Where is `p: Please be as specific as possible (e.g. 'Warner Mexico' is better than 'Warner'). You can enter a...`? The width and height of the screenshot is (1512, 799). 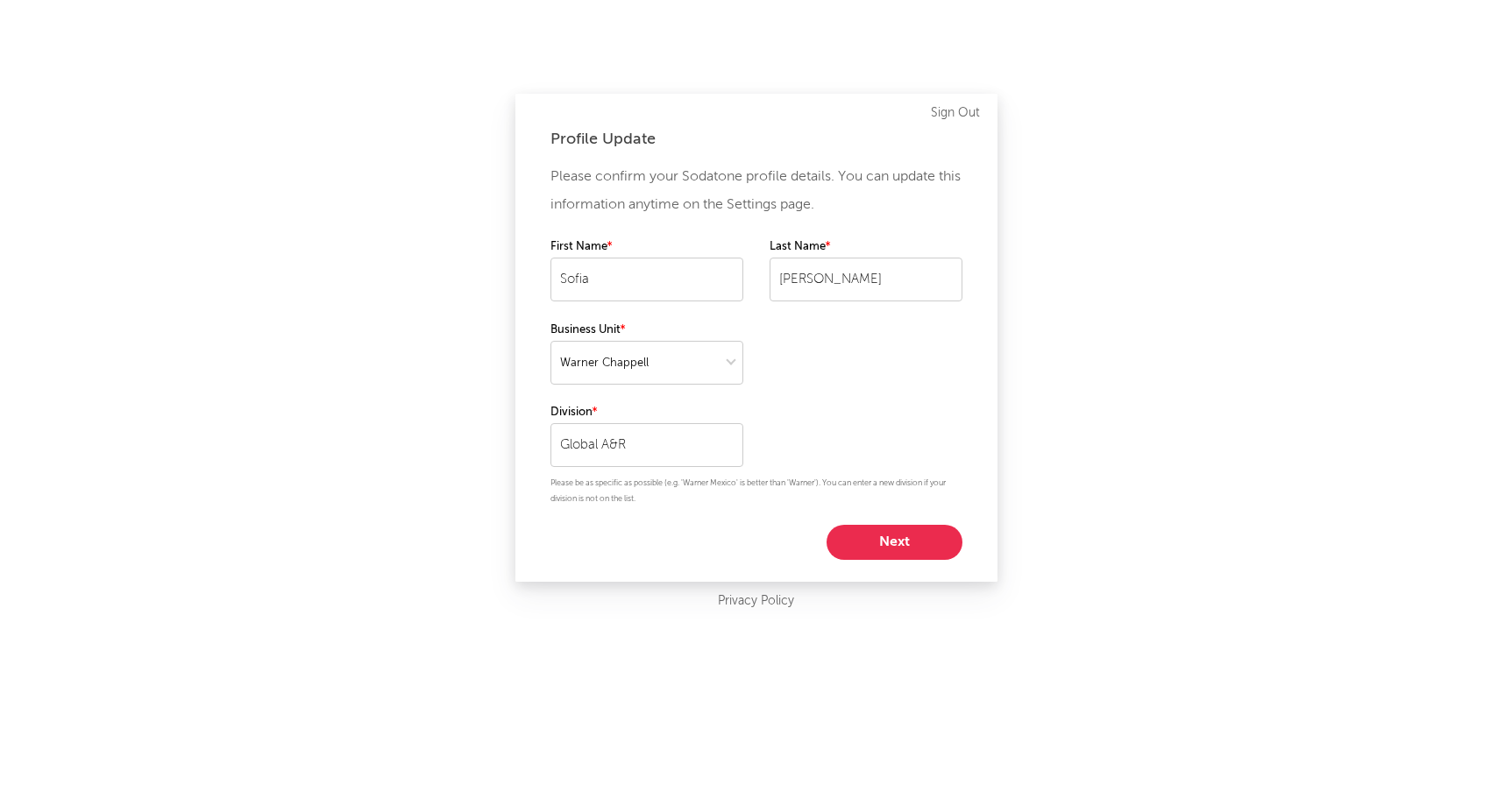 p: Please be as specific as possible (e.g. 'Warner Mexico' is better than 'Warner'). You can enter a... is located at coordinates (756, 492).